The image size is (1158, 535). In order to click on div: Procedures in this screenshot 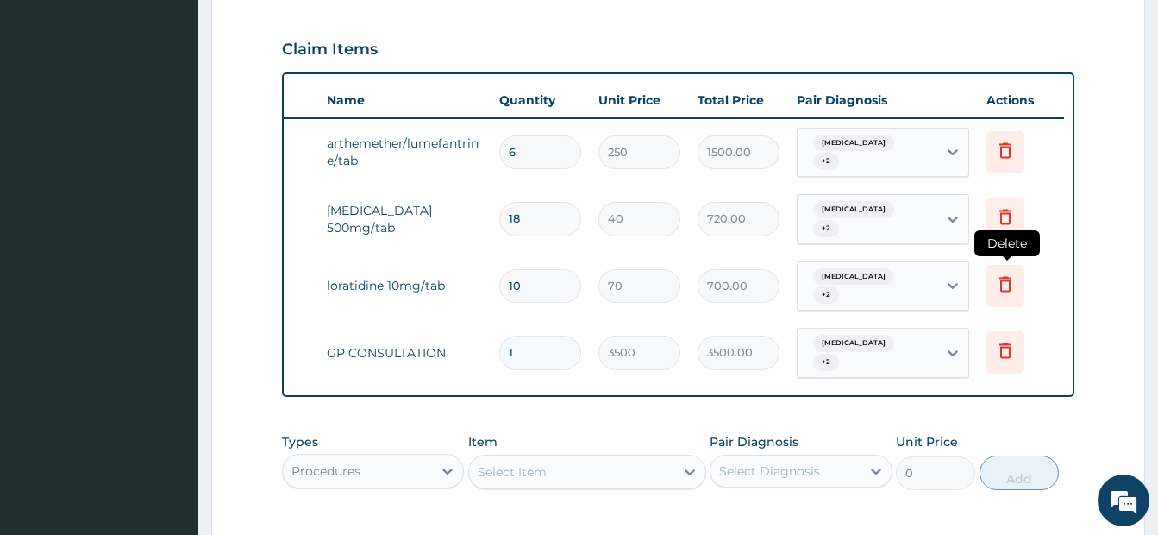, I will do `click(326, 471)`.